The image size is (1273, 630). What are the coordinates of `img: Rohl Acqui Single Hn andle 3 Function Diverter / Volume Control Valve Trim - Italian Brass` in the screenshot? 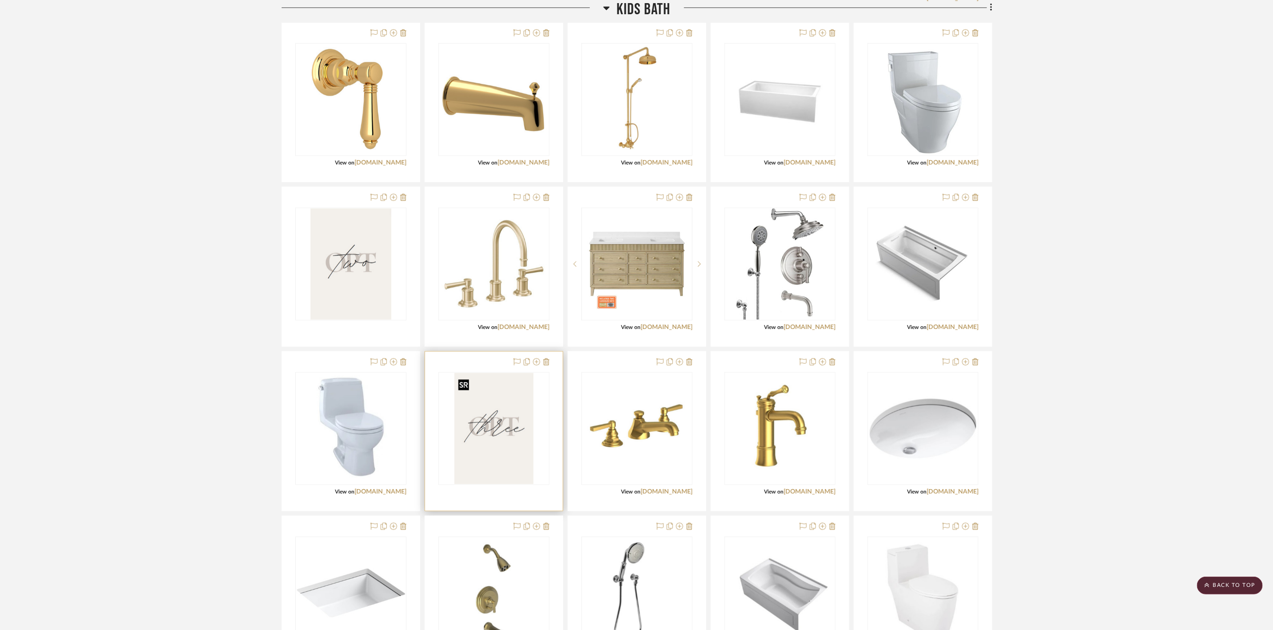 It's located at (351, 100).